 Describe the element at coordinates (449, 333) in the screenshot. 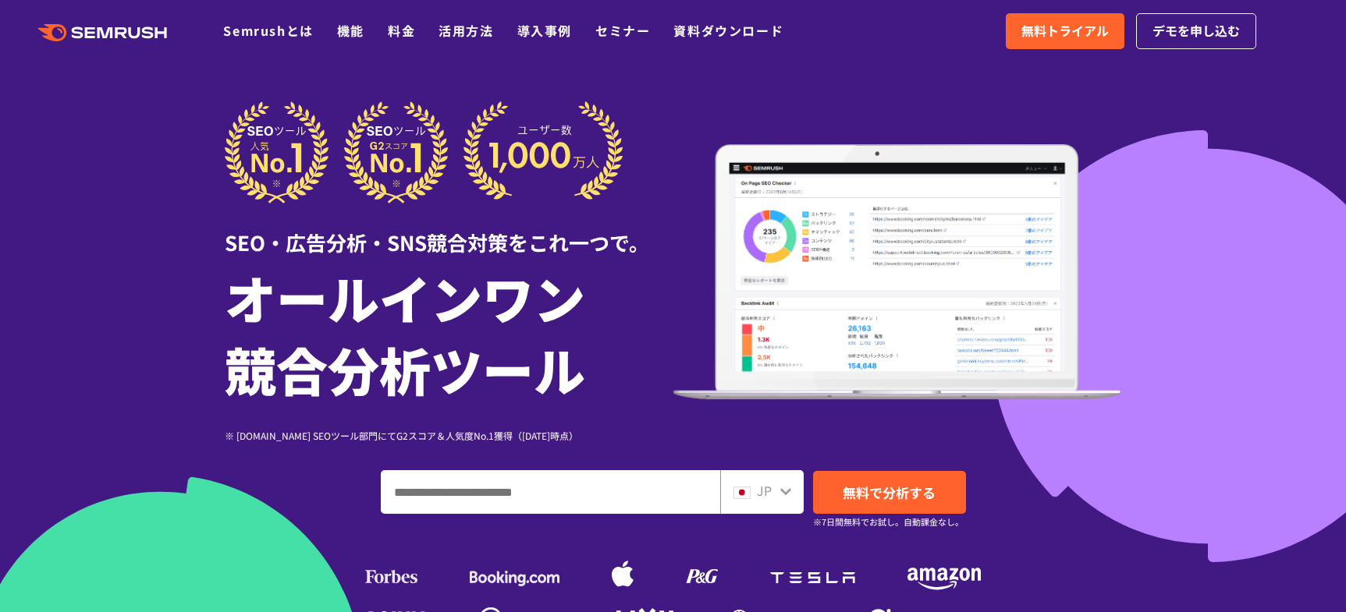

I see `h1: オールインワン 競合分析ツール` at that location.